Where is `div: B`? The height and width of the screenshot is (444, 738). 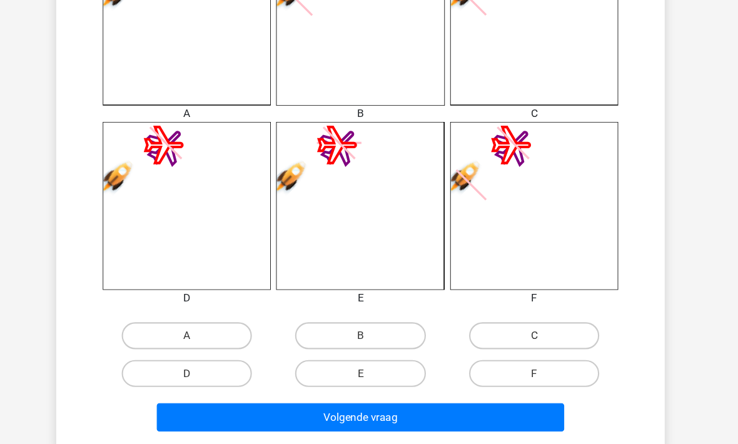
div: B is located at coordinates (368, 106).